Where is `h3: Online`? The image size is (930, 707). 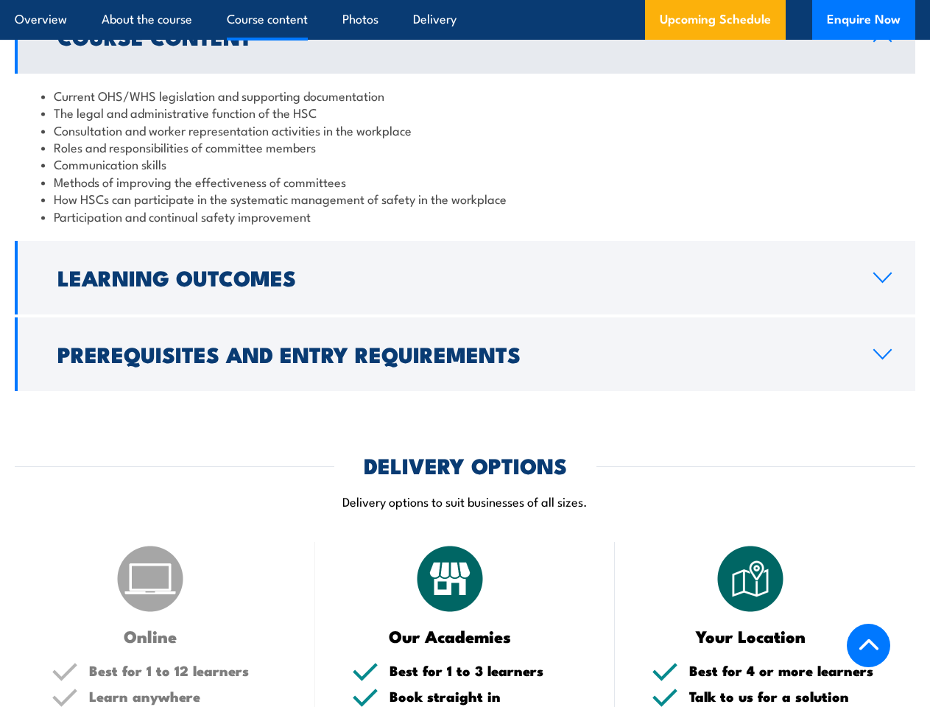
h3: Online is located at coordinates (150, 635).